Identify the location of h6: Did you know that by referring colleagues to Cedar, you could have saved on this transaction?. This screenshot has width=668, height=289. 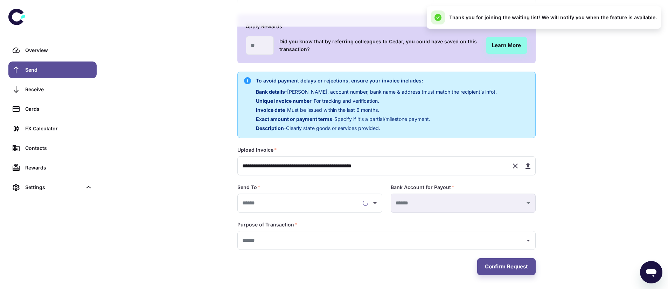
(380, 45).